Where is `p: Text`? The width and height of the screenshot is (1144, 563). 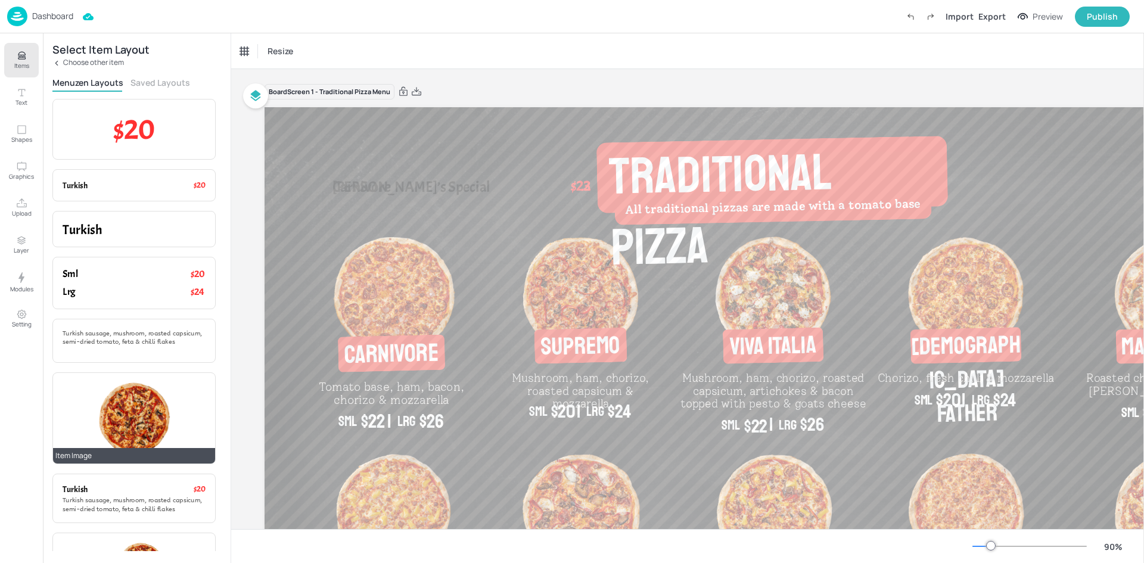 p: Text is located at coordinates (21, 102).